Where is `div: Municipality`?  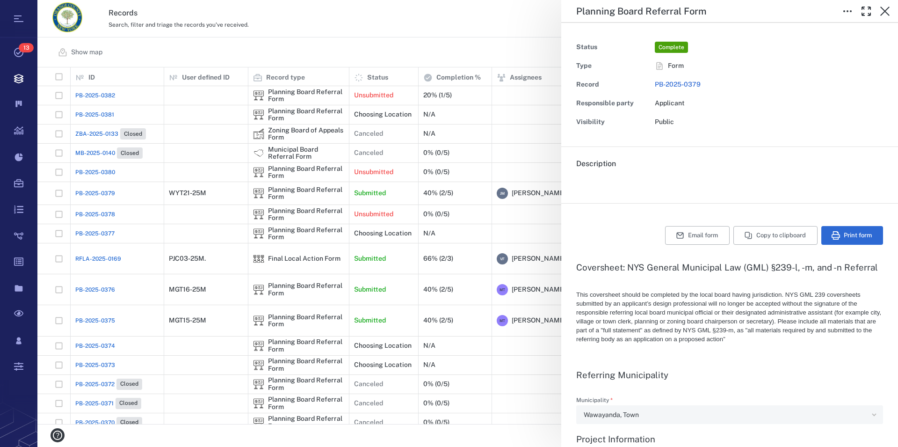
div: Municipality is located at coordinates (729, 414).